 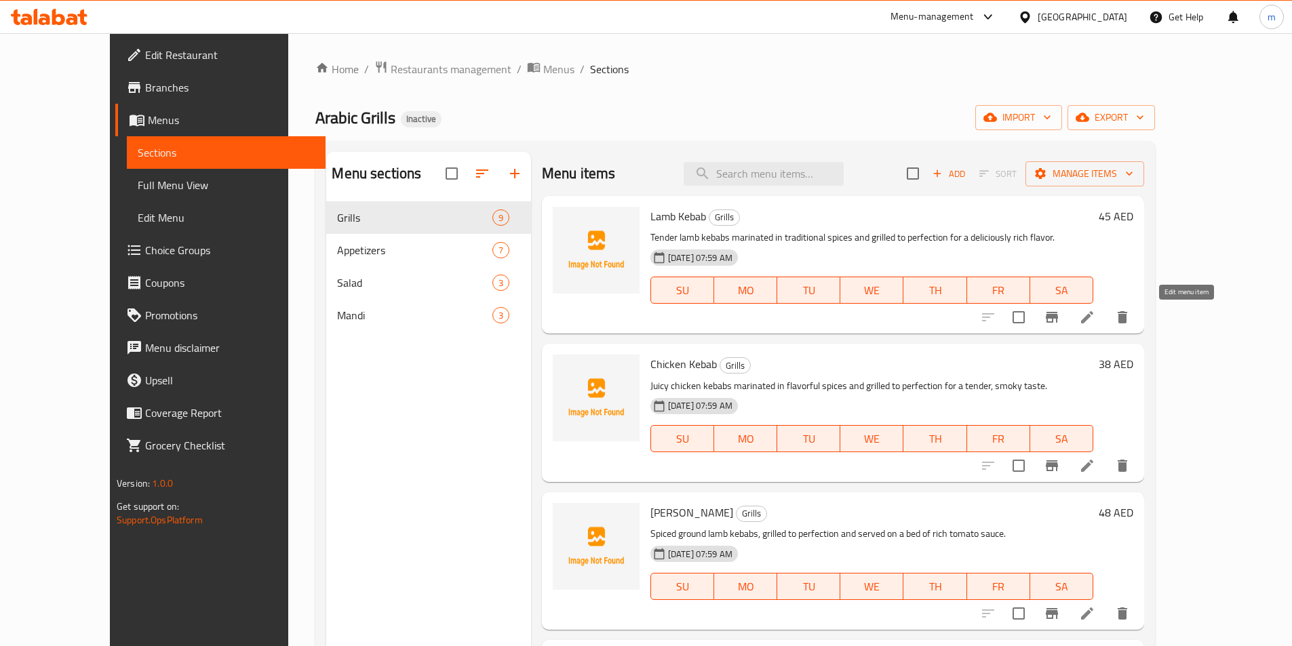 I want to click on h6: 38 AED, so click(x=1115, y=364).